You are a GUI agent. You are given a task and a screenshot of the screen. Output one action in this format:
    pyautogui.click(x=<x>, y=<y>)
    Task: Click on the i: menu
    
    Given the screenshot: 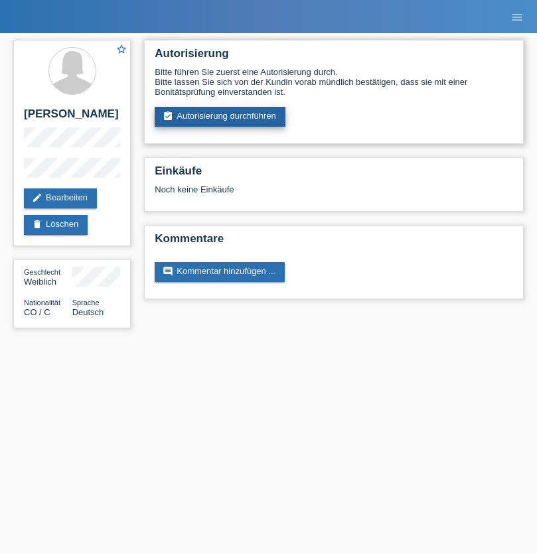 What is the action you would take?
    pyautogui.click(x=517, y=17)
    